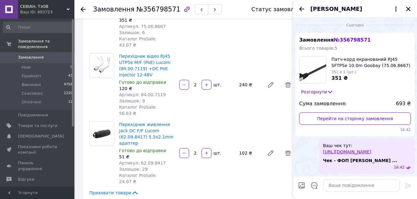 This screenshot has height=199, width=417. What do you see at coordinates (147, 20) in the screenshot?
I see `div: 351 ₴` at bounding box center [147, 20].